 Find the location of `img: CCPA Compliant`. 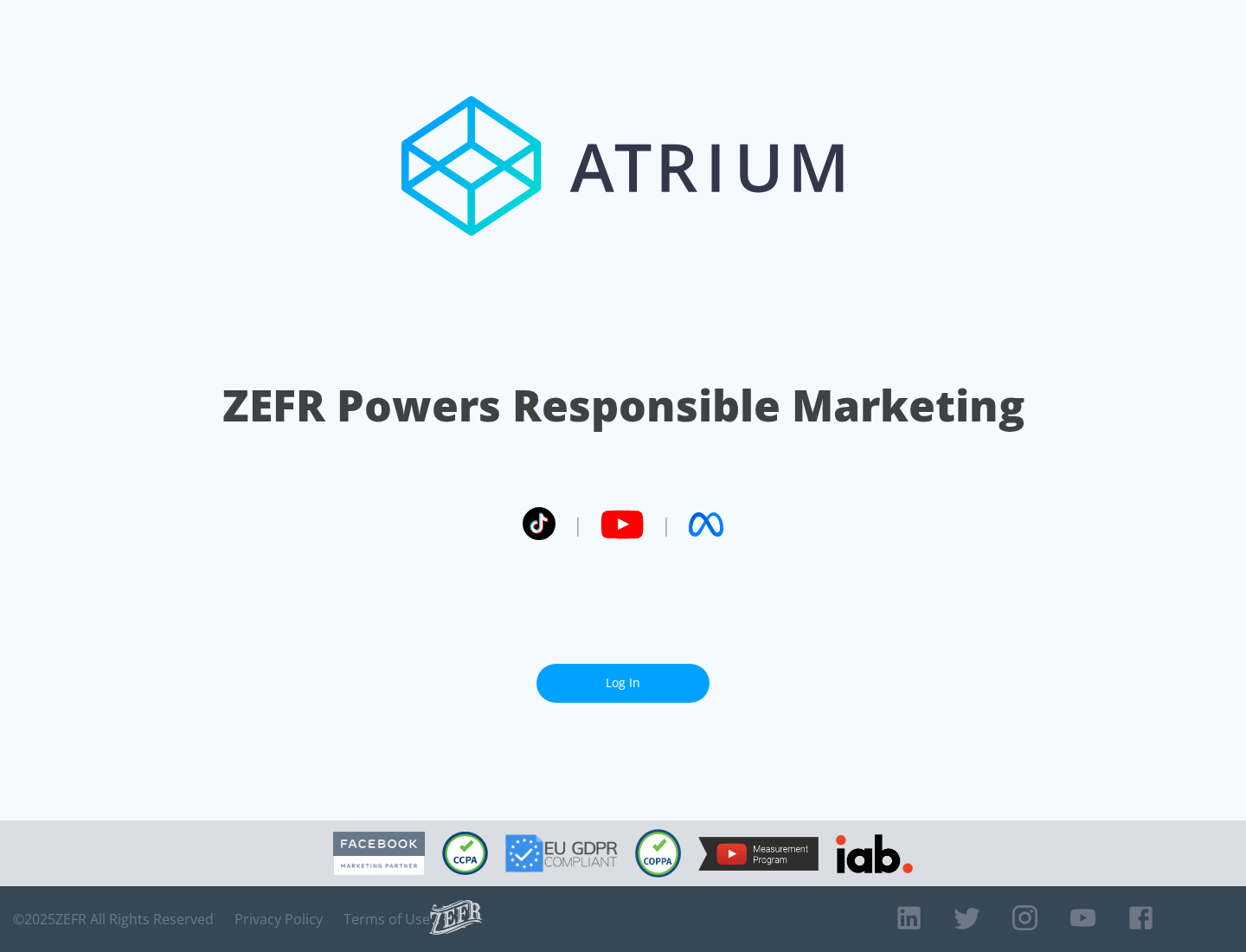

img: CCPA Compliant is located at coordinates (464, 853).